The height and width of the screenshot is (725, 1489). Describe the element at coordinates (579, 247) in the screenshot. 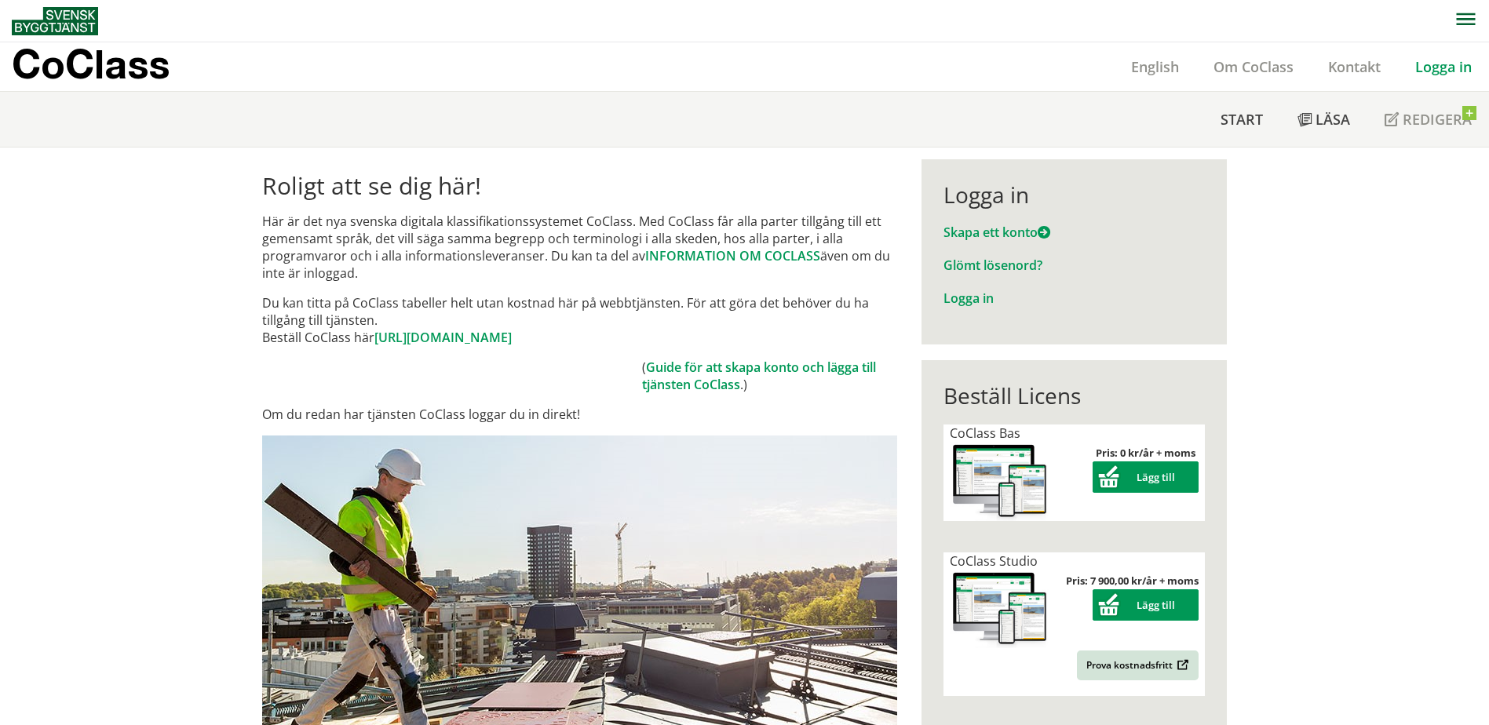

I see `p: Här är det nya svenska digitala klassifikationssystemet CoClass. Med CoClass får alla parter till...` at that location.